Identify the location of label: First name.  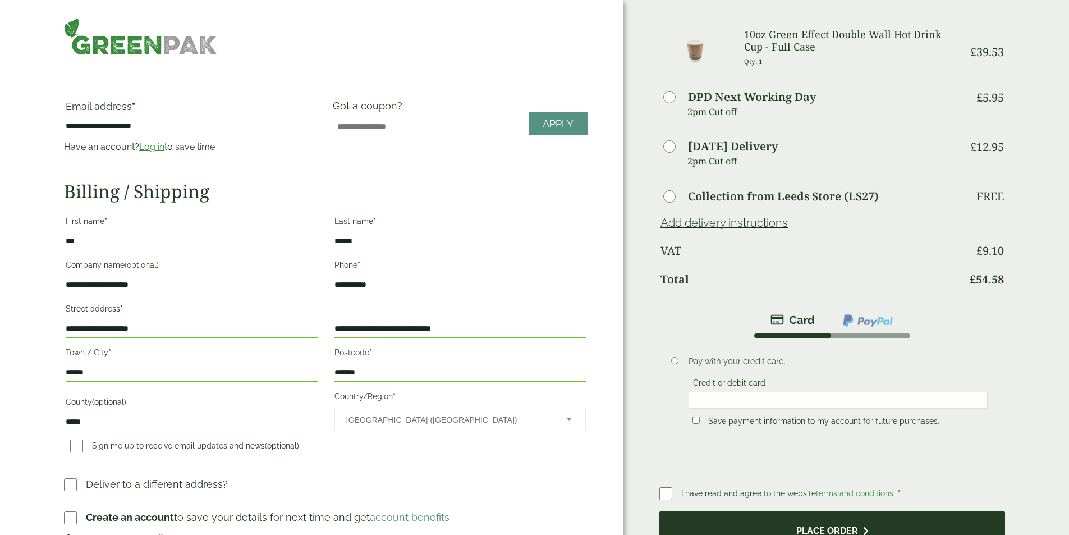
(191, 223).